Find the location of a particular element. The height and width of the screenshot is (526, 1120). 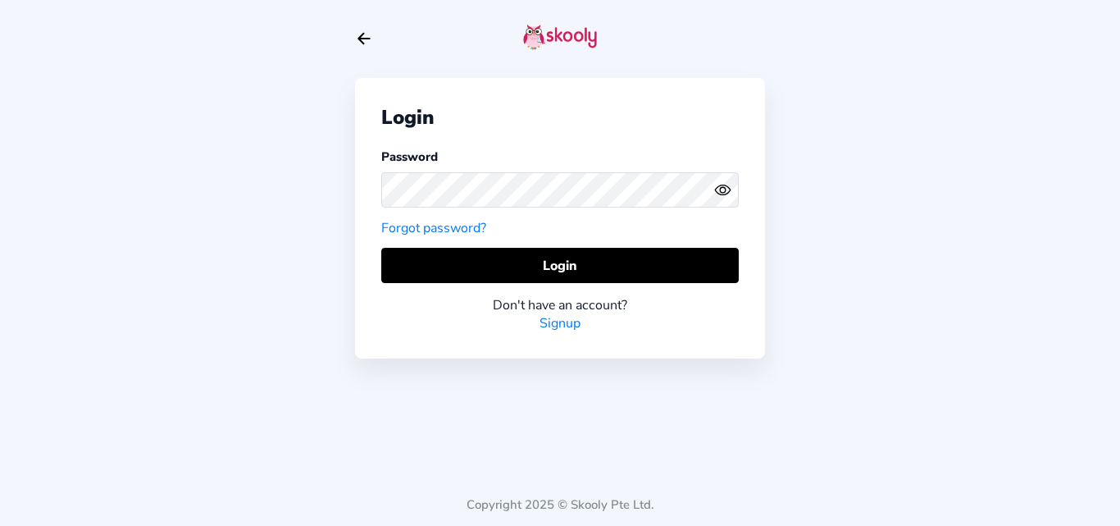

ion-icon: eye outline is located at coordinates (722, 189).